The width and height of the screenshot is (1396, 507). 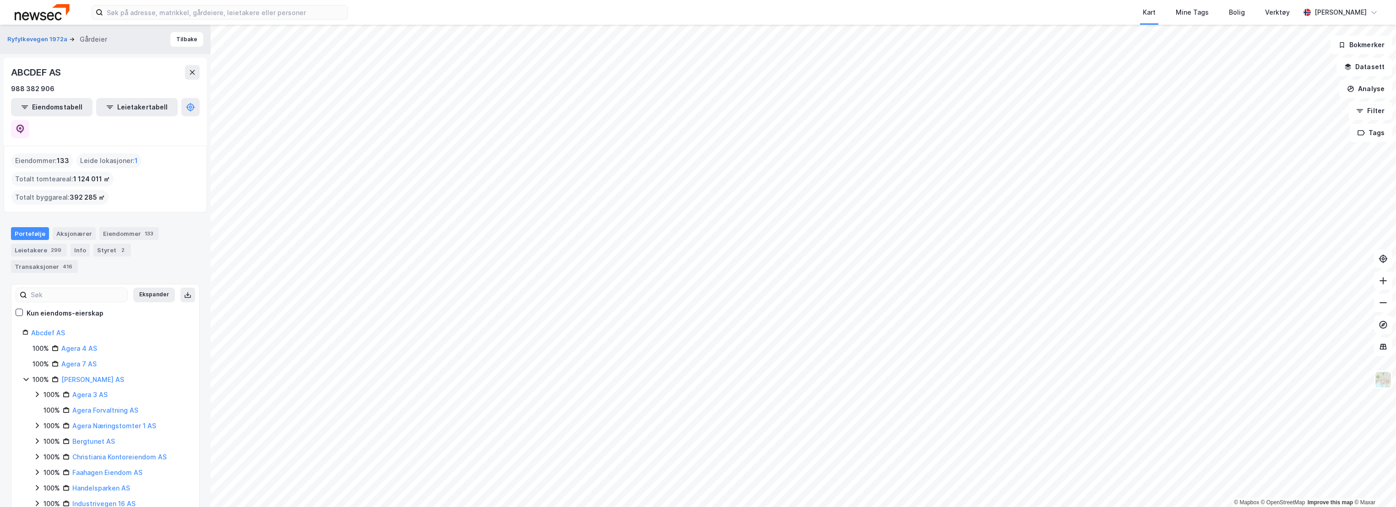 What do you see at coordinates (77, 295) in the screenshot?
I see `input: Søk` at bounding box center [77, 295].